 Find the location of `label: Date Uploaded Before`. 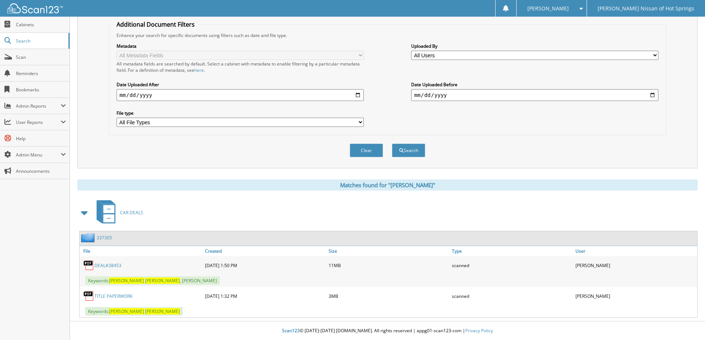

label: Date Uploaded Before is located at coordinates (535, 84).